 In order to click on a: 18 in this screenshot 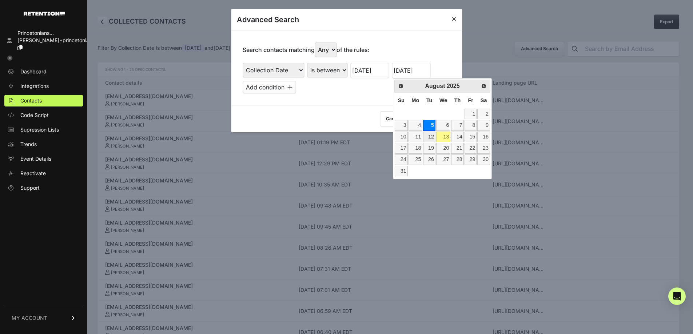, I will do `click(415, 148)`.